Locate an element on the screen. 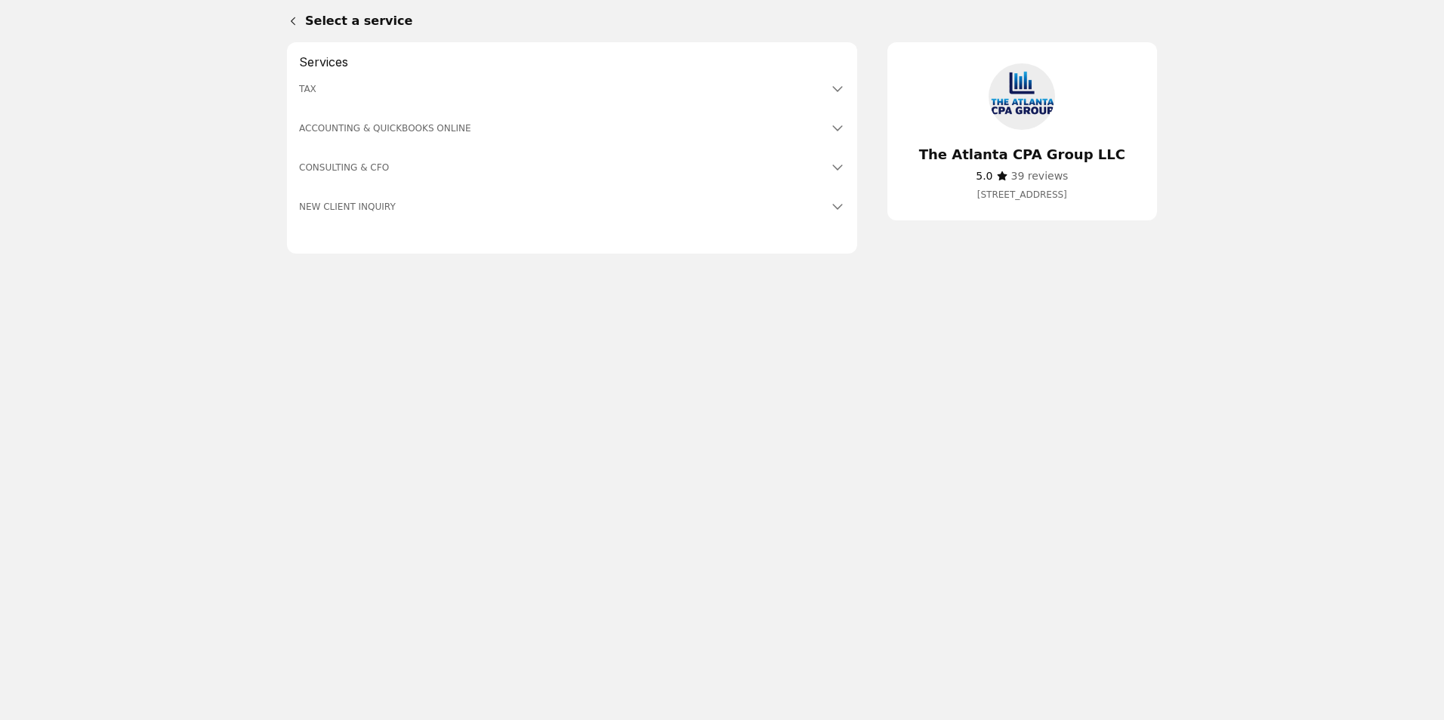 The image size is (1444, 720). a: 39 reviews is located at coordinates (1040, 176).